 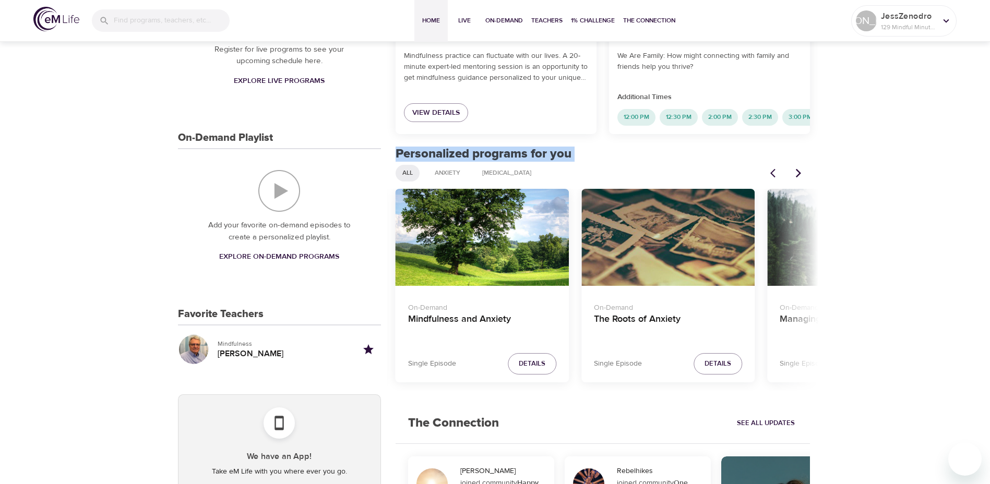 What do you see at coordinates (593, 20) in the screenshot?
I see `span: 1% Challenge` at bounding box center [593, 20].